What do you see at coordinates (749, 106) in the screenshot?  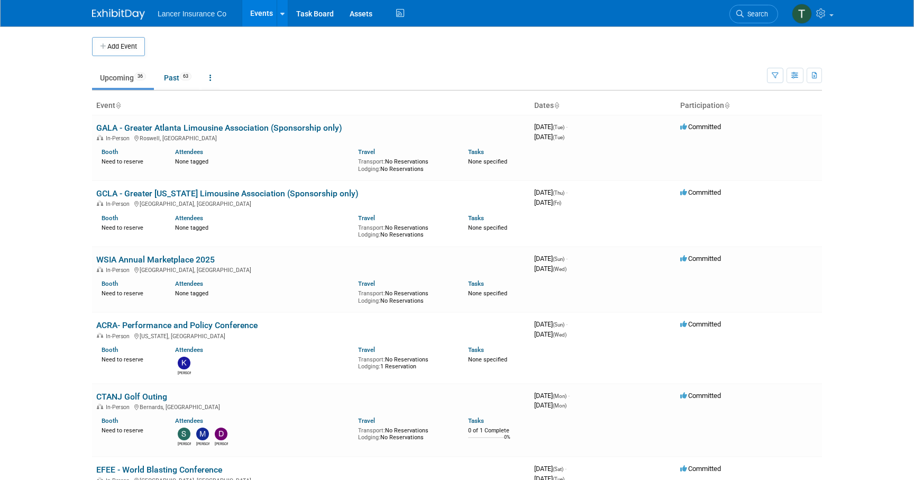 I see `th: Participation` at bounding box center [749, 106].